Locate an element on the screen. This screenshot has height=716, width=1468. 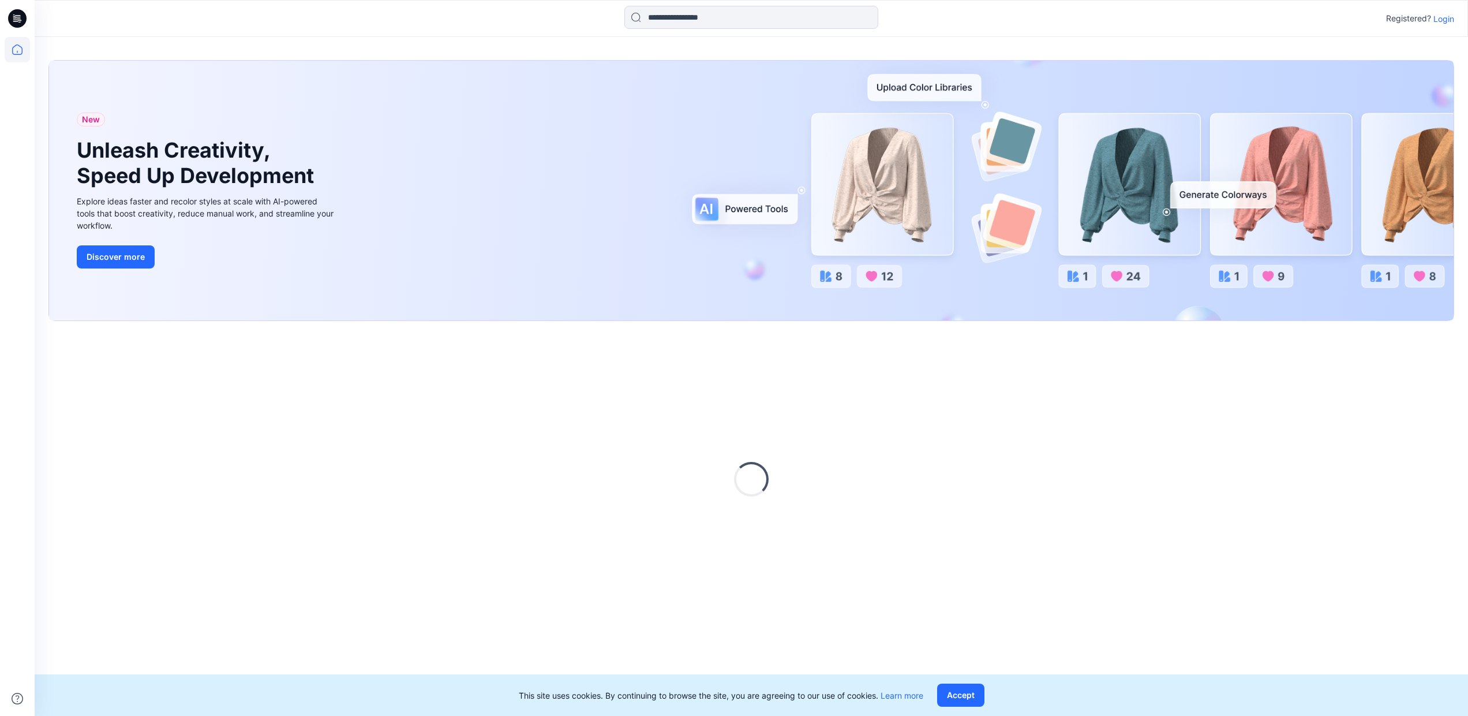
a: Discover more is located at coordinates (207, 257).